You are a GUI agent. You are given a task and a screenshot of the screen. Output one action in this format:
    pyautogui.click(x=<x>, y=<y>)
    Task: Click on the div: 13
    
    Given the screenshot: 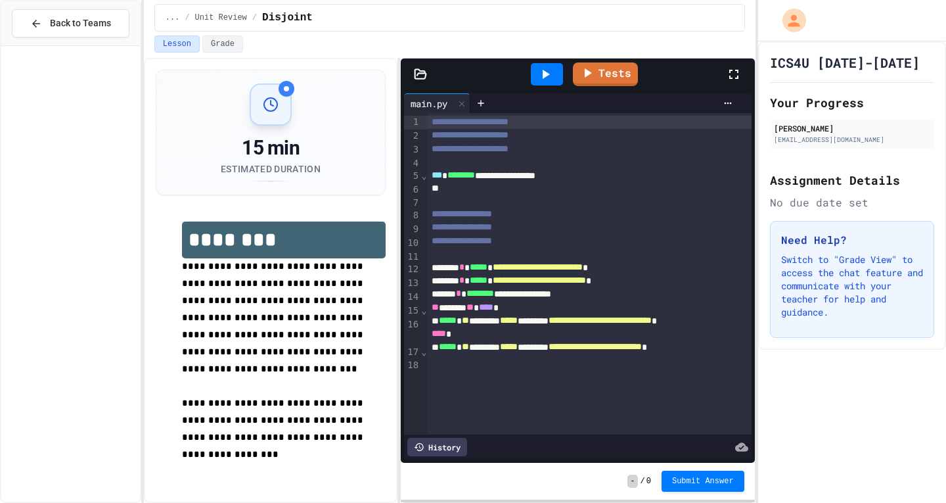 What is the action you would take?
    pyautogui.click(x=412, y=283)
    